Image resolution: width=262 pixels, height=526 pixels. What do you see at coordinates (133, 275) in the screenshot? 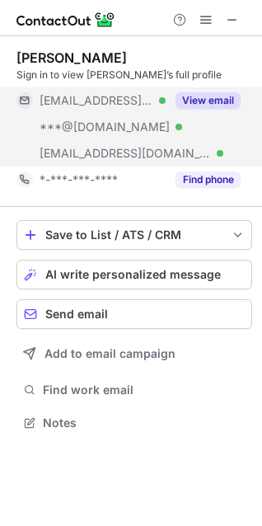
I see `span: AI write personalized message` at bounding box center [133, 275].